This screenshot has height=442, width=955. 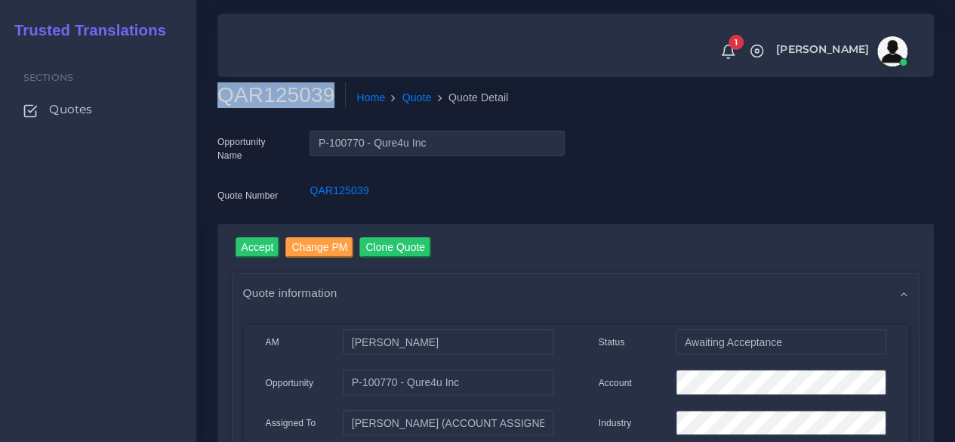 What do you see at coordinates (290, 383) in the screenshot?
I see `label: Opportunity` at bounding box center [290, 383].